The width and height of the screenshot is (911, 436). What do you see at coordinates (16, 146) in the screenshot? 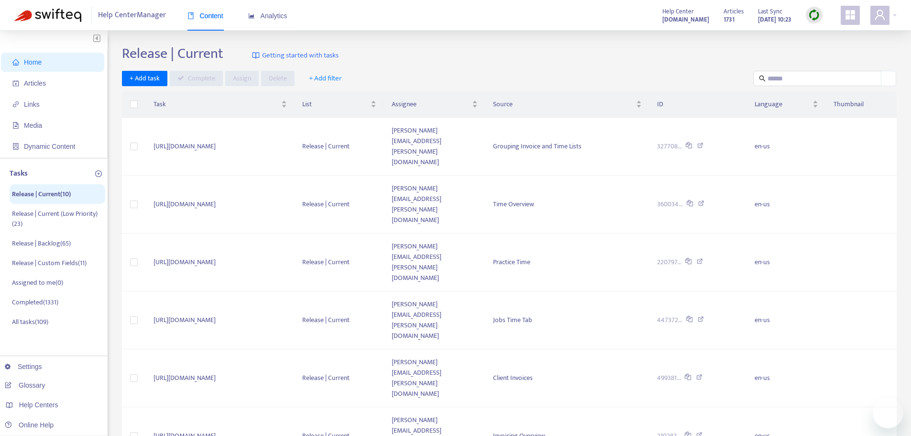
I see `span: container` at bounding box center [16, 146].